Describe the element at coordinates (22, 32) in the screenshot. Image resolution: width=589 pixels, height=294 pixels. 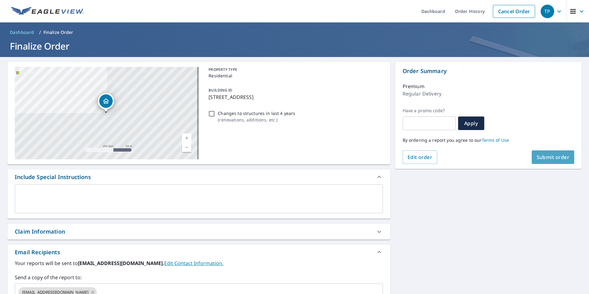
I see `span: Dashboard` at that location.